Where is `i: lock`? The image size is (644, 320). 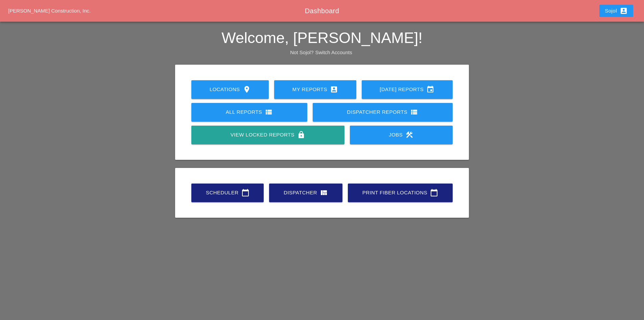 i: lock is located at coordinates (301, 135).